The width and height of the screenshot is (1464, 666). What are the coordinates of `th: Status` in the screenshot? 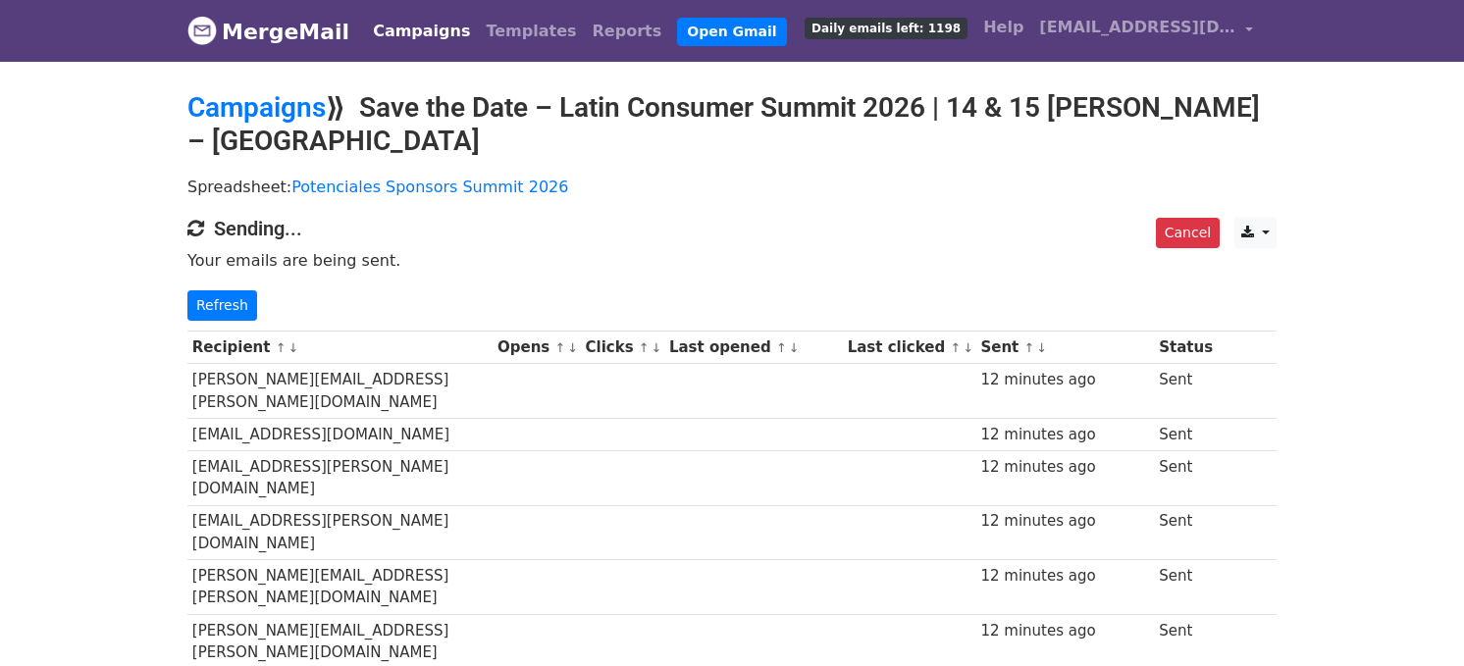 It's located at (1186, 347).